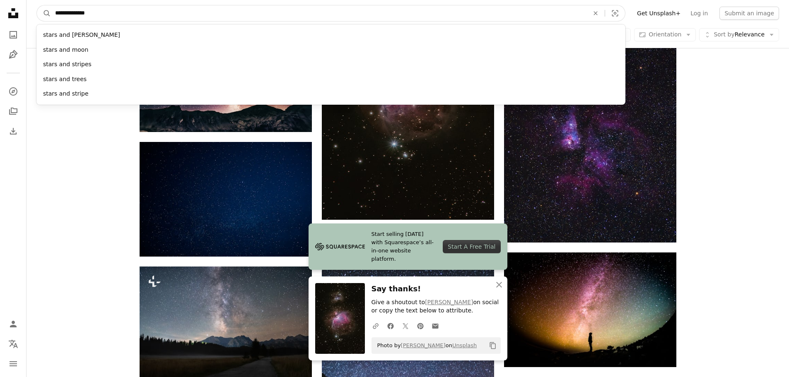 This screenshot has width=789, height=377. Describe the element at coordinates (408, 359) in the screenshot. I see `a: silhouette of mountains during starry night` at that location.